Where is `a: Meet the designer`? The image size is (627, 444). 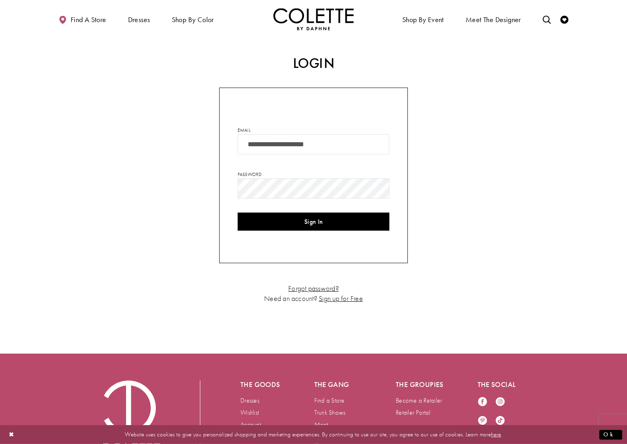 a: Meet the designer is located at coordinates (493, 19).